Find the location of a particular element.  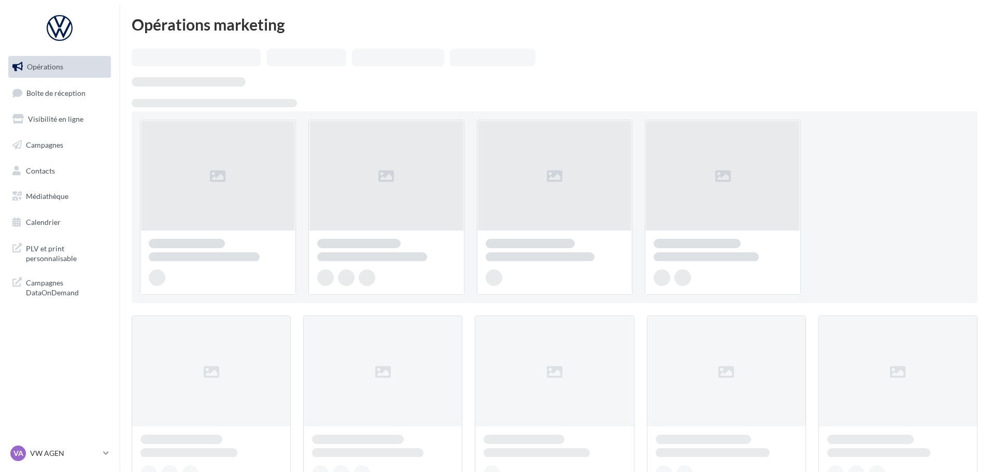

p: VW AGEN is located at coordinates (64, 454).